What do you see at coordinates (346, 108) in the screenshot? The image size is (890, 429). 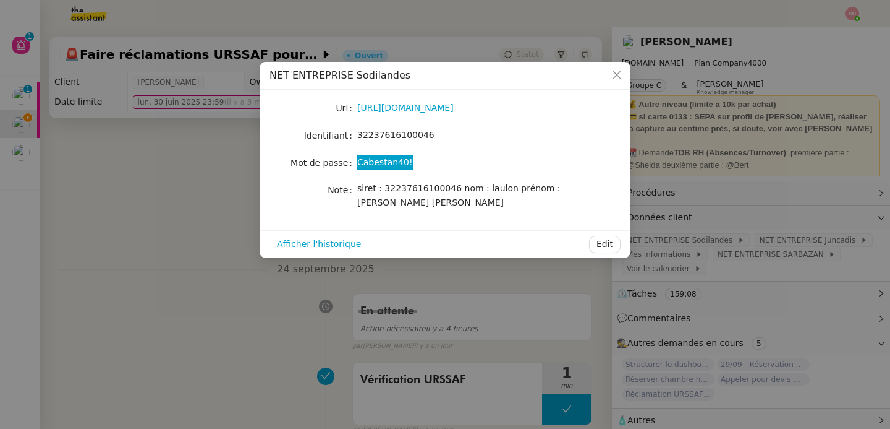 I see `label: Url` at bounding box center [346, 108].